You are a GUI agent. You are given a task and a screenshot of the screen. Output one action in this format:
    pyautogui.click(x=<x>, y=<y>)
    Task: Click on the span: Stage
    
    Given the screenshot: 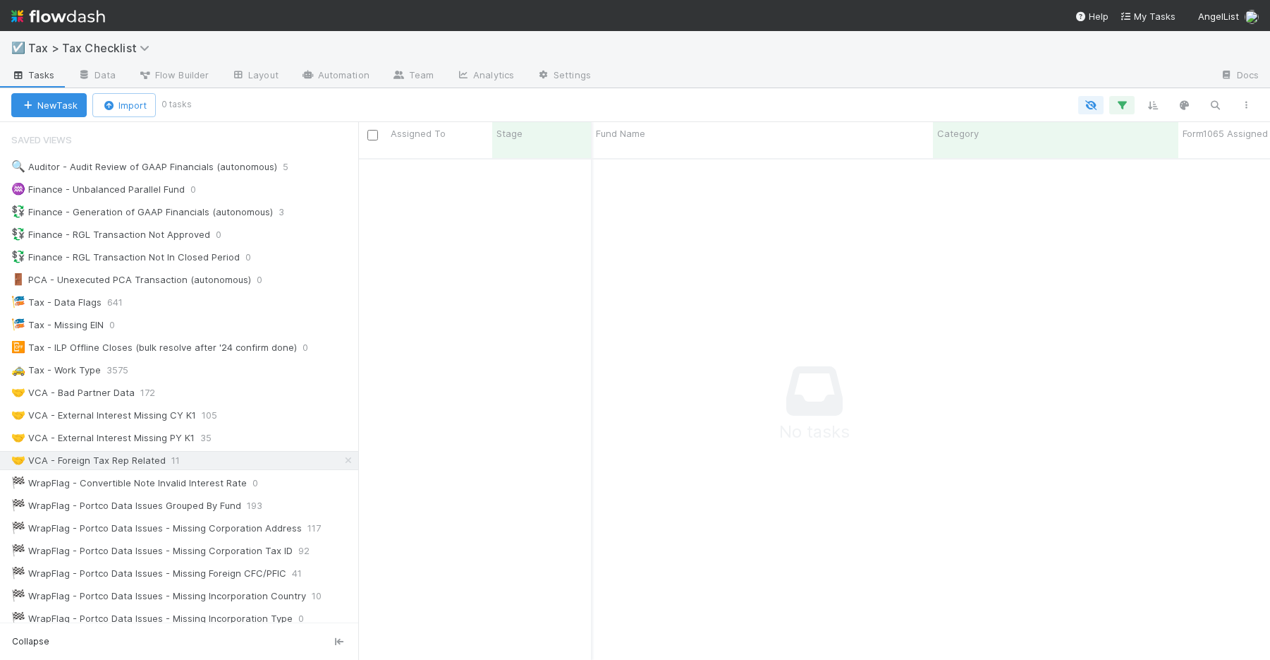 What is the action you would take?
    pyautogui.click(x=509, y=133)
    